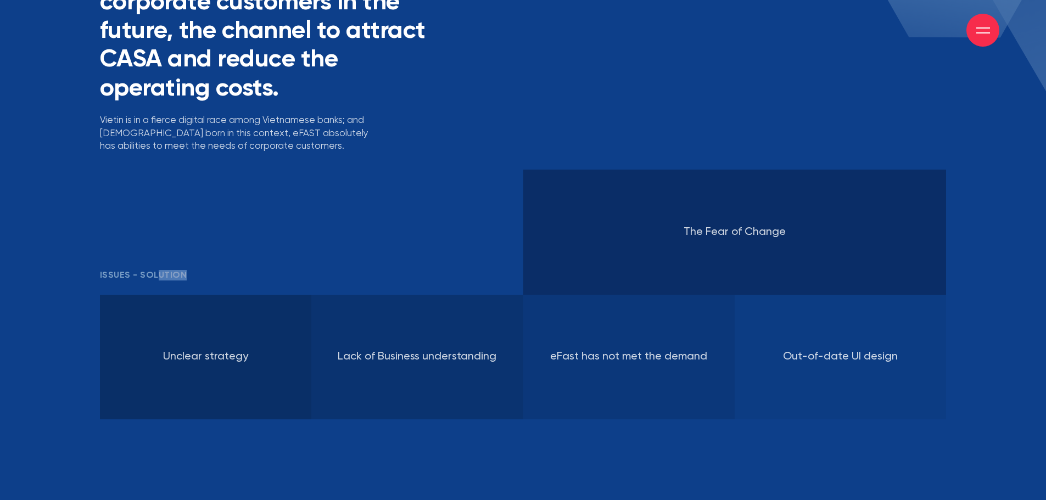  Describe the element at coordinates (735, 232) in the screenshot. I see `p: The Fear of Change` at that location.